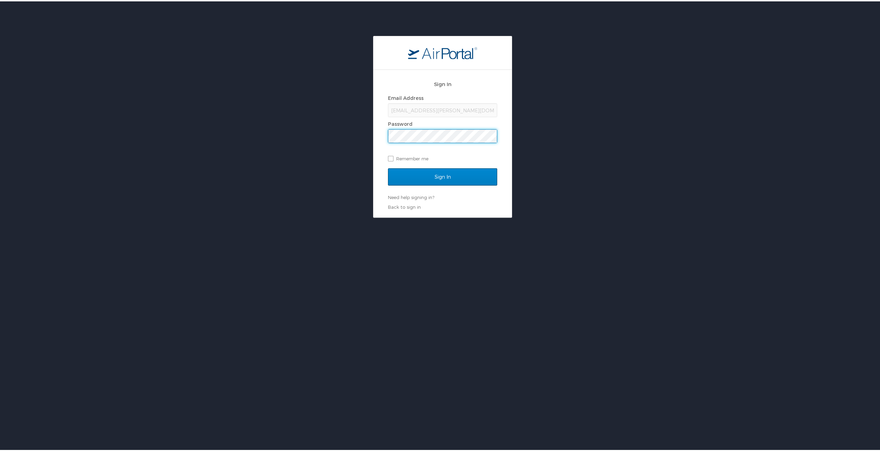 The width and height of the screenshot is (880, 451). Describe the element at coordinates (406, 96) in the screenshot. I see `label: Email Address` at that location.